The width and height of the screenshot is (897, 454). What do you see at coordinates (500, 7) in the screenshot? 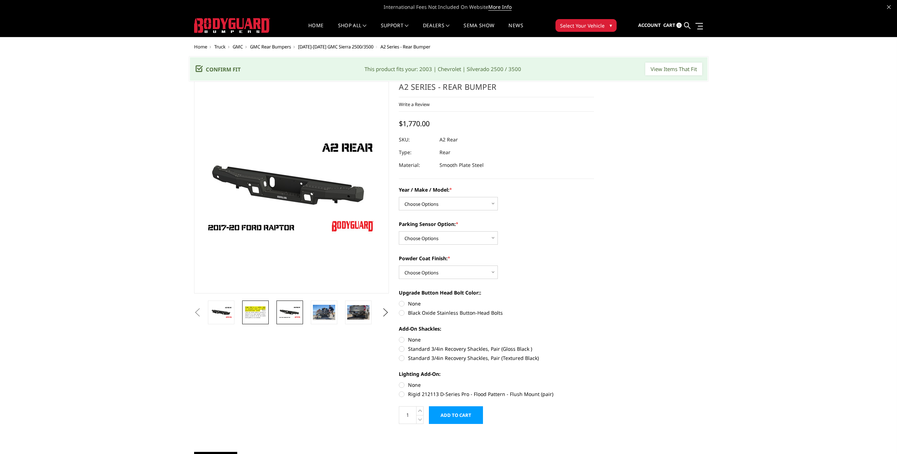
I see `a: More Info` at bounding box center [500, 7].